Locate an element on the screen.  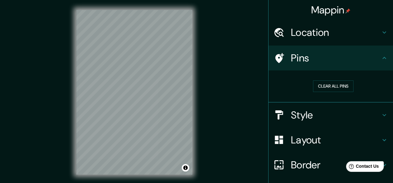
div: Style is located at coordinates (331, 115).